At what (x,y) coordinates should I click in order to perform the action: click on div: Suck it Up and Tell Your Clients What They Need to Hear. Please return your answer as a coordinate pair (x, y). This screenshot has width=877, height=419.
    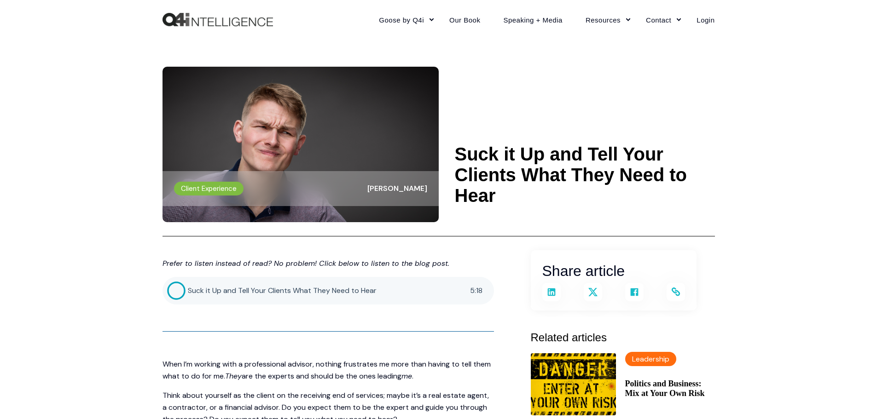
    Looking at the image, I should click on (329, 291).